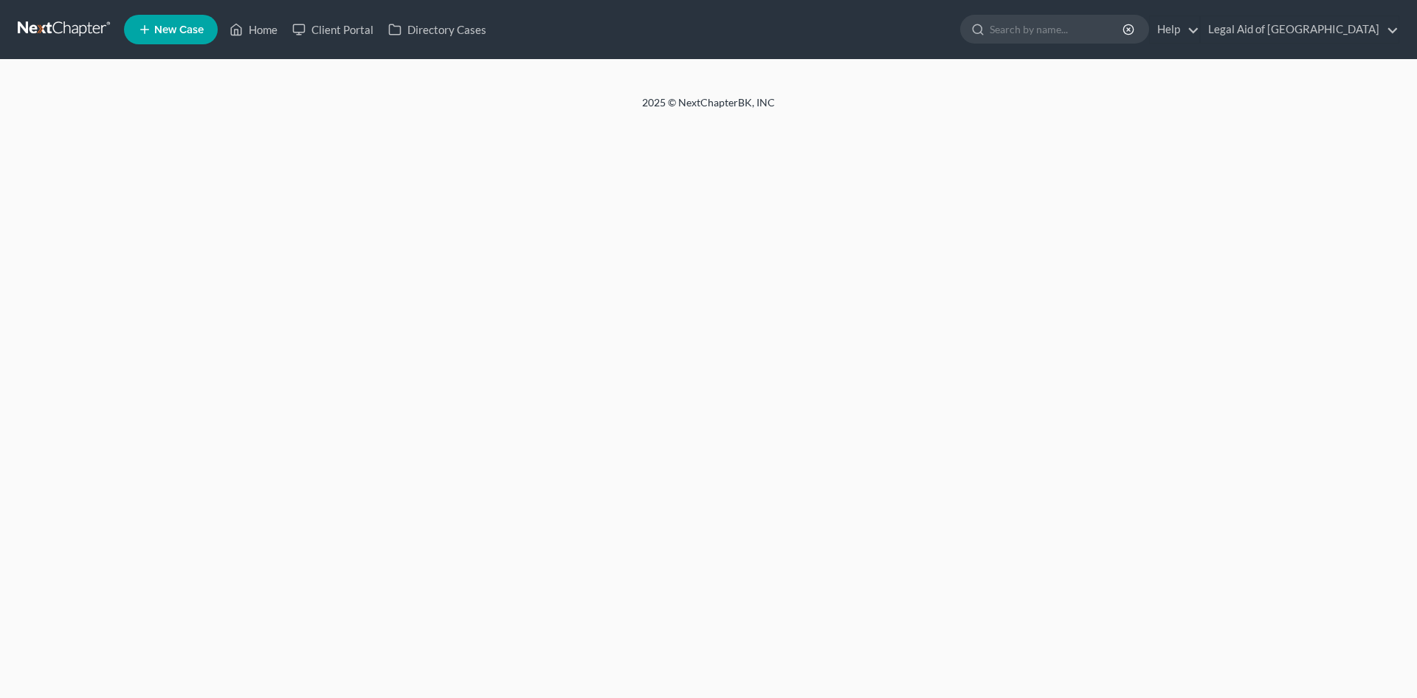  I want to click on a: Home, so click(253, 30).